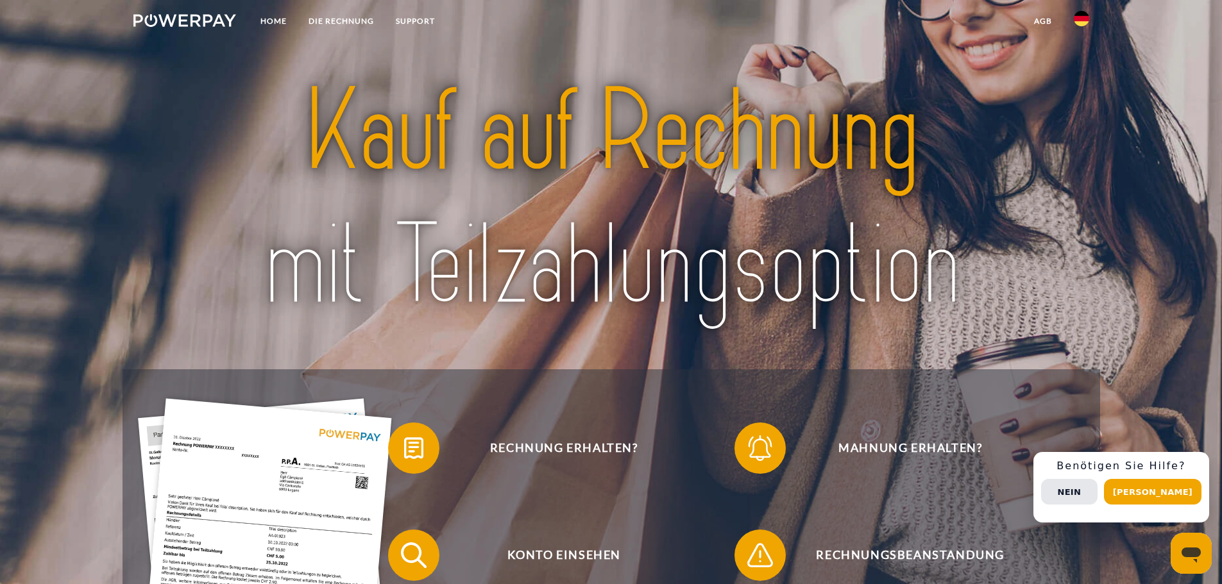  I want to click on img: qb_bill.svg, so click(414, 448).